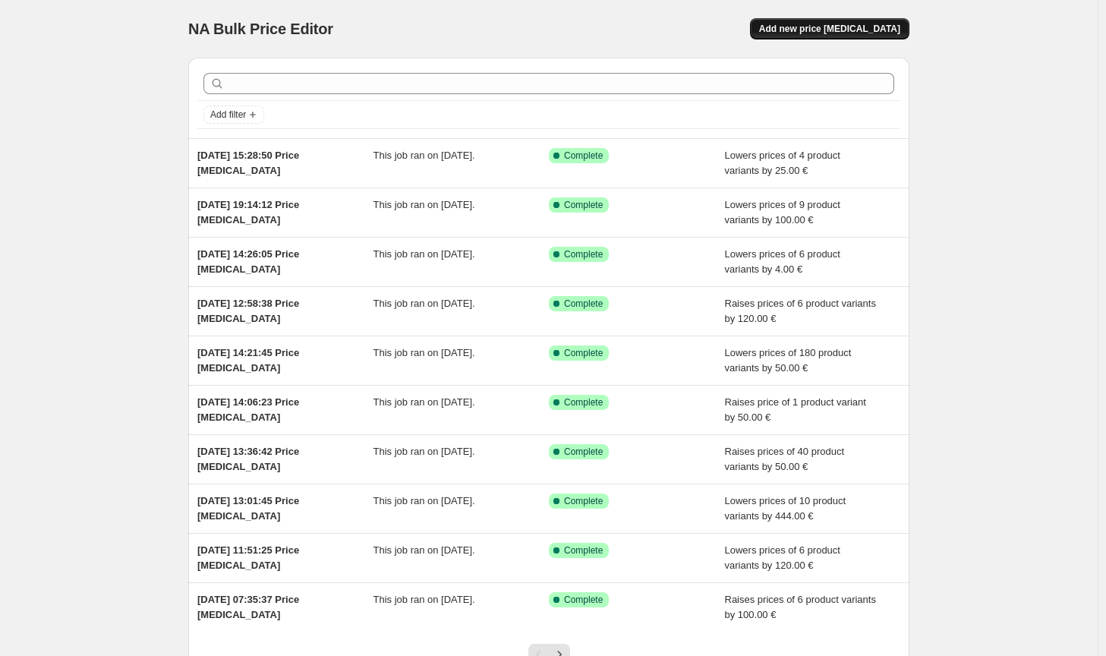 Image resolution: width=1106 pixels, height=656 pixels. I want to click on span: Lowers prices of 10 product variants by 444.00 €, so click(786, 508).